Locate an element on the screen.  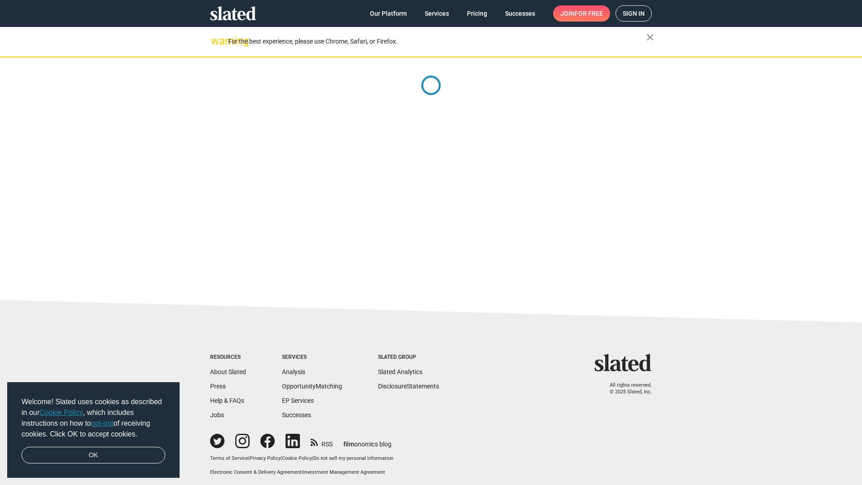
a: EP Services is located at coordinates (298, 400).